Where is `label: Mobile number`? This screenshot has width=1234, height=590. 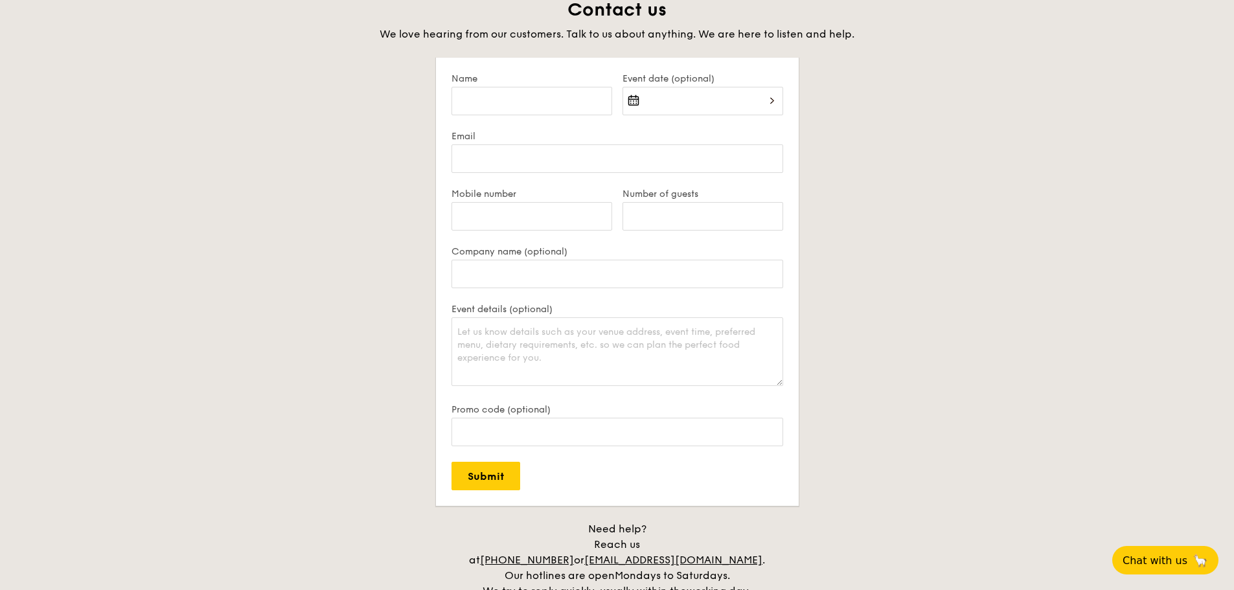
label: Mobile number is located at coordinates (532, 194).